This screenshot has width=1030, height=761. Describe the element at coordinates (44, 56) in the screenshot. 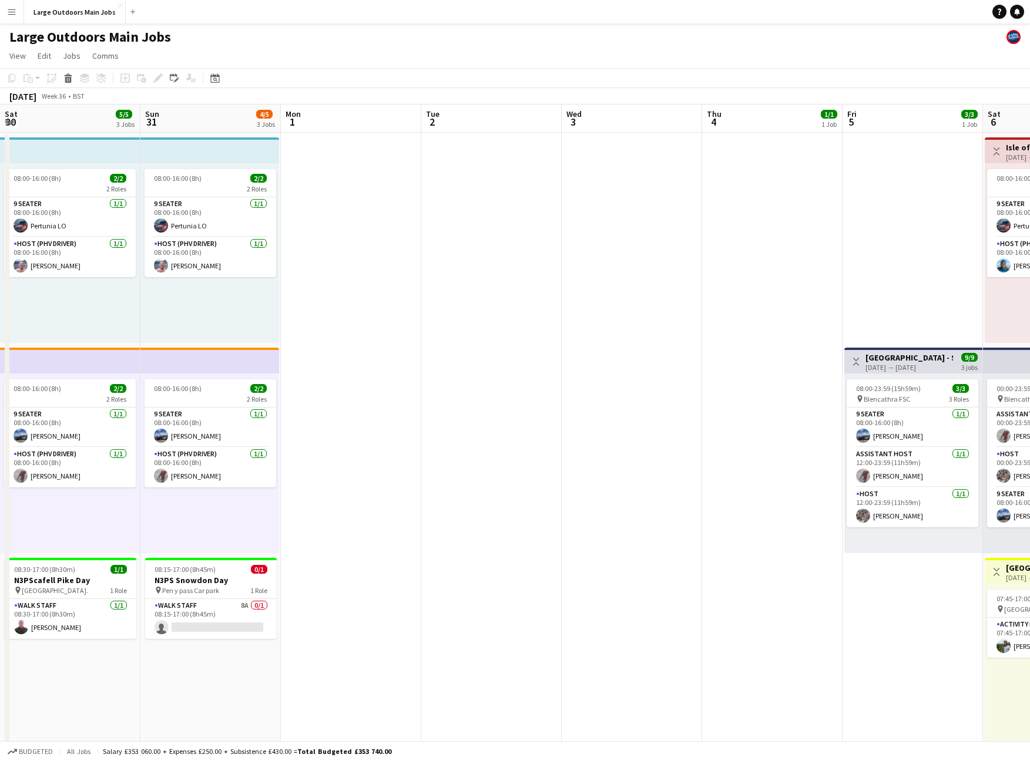

I see `span: Edit` at that location.